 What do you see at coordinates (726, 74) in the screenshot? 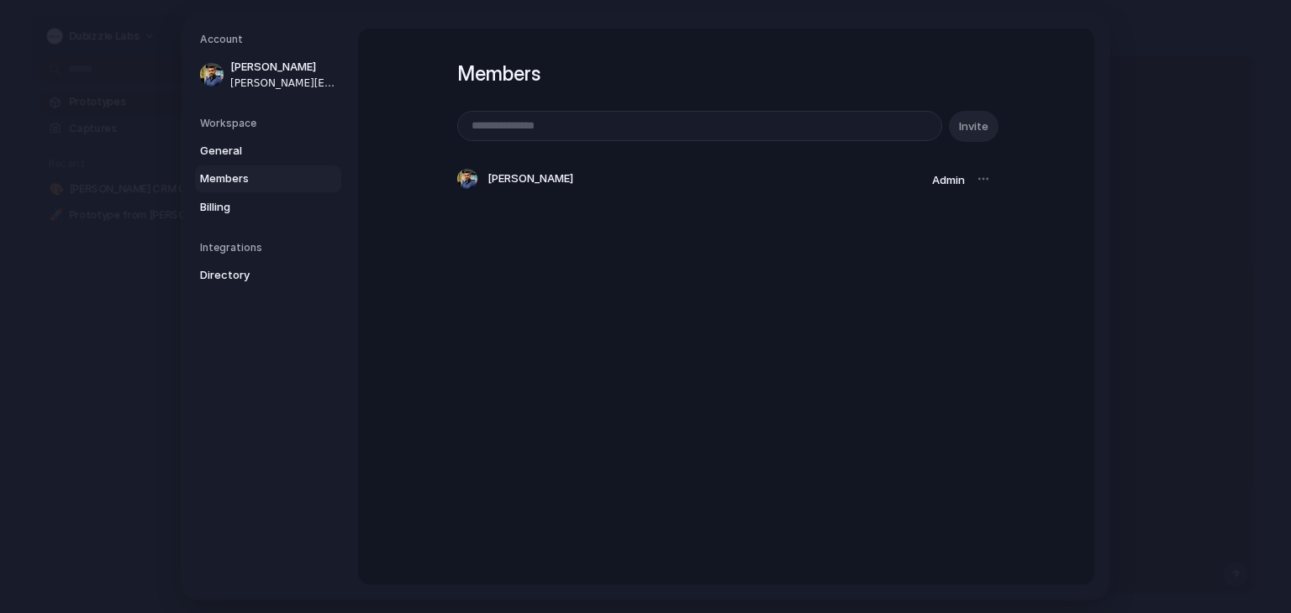
I see `h1: Members` at bounding box center [726, 74].